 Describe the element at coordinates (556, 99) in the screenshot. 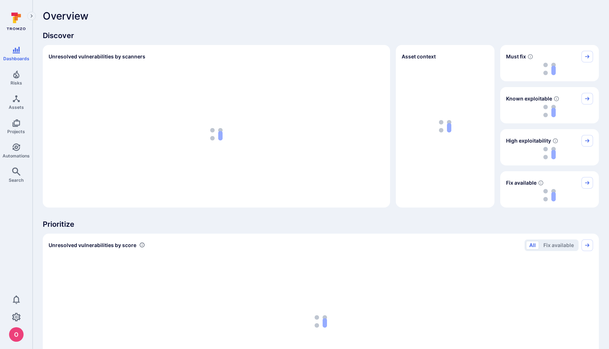

I see `svg: Confirmed exploitable by KEV` at that location.